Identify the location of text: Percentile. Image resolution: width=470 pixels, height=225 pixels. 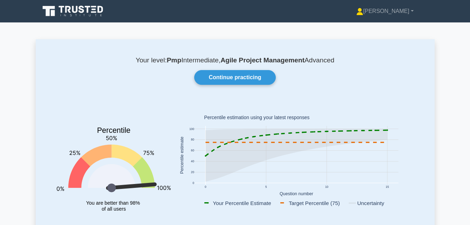
(114, 130).